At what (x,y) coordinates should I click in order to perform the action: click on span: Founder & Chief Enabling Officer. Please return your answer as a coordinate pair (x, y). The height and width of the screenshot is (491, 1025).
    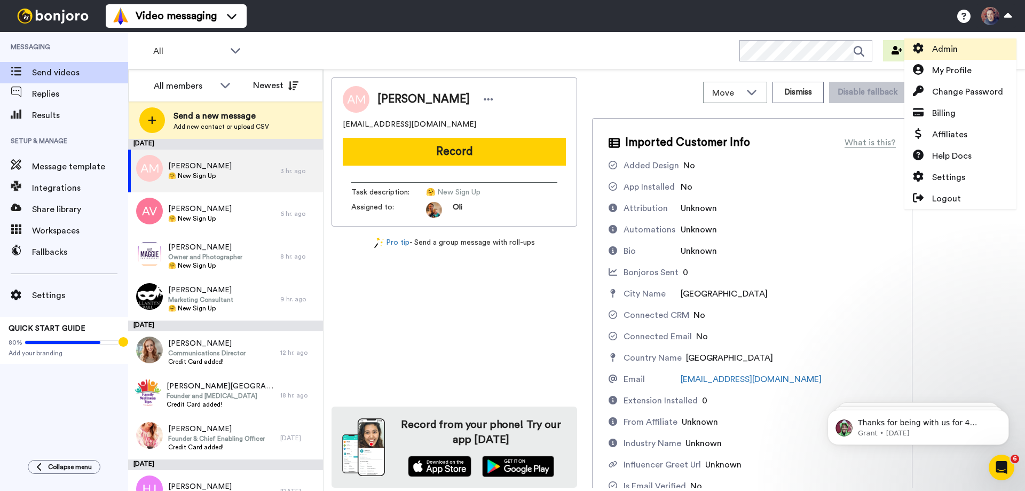
    Looking at the image, I should click on (216, 438).